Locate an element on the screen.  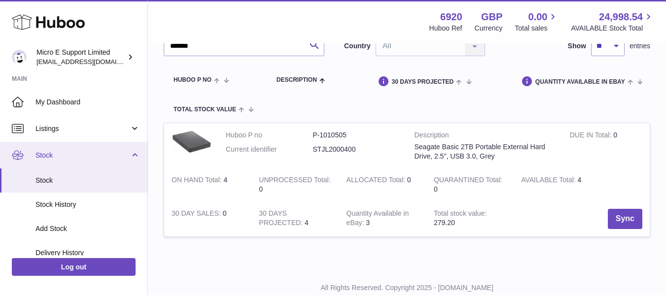
strong: GBP is located at coordinates (492, 17).